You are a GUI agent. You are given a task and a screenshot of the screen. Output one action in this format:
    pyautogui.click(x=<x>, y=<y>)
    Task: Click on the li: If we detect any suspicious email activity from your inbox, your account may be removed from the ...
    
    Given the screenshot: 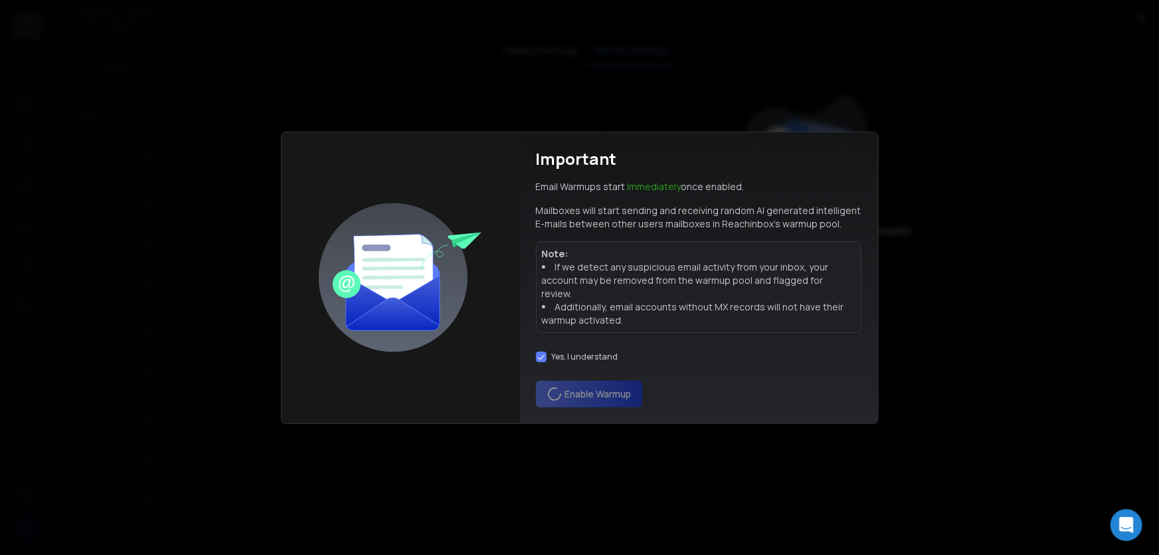 What is the action you would take?
    pyautogui.click(x=699, y=280)
    